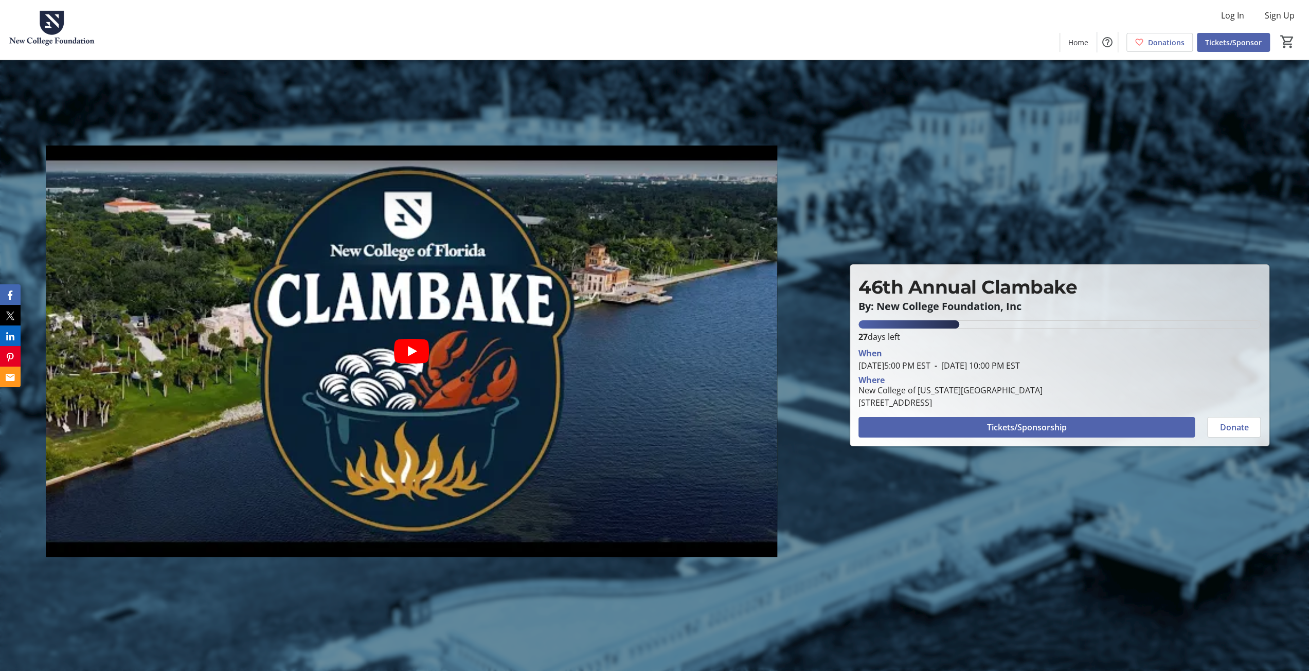 The height and width of the screenshot is (671, 1309). What do you see at coordinates (1026, 427) in the screenshot?
I see `span: Tickets/Sponsorship` at bounding box center [1026, 427].